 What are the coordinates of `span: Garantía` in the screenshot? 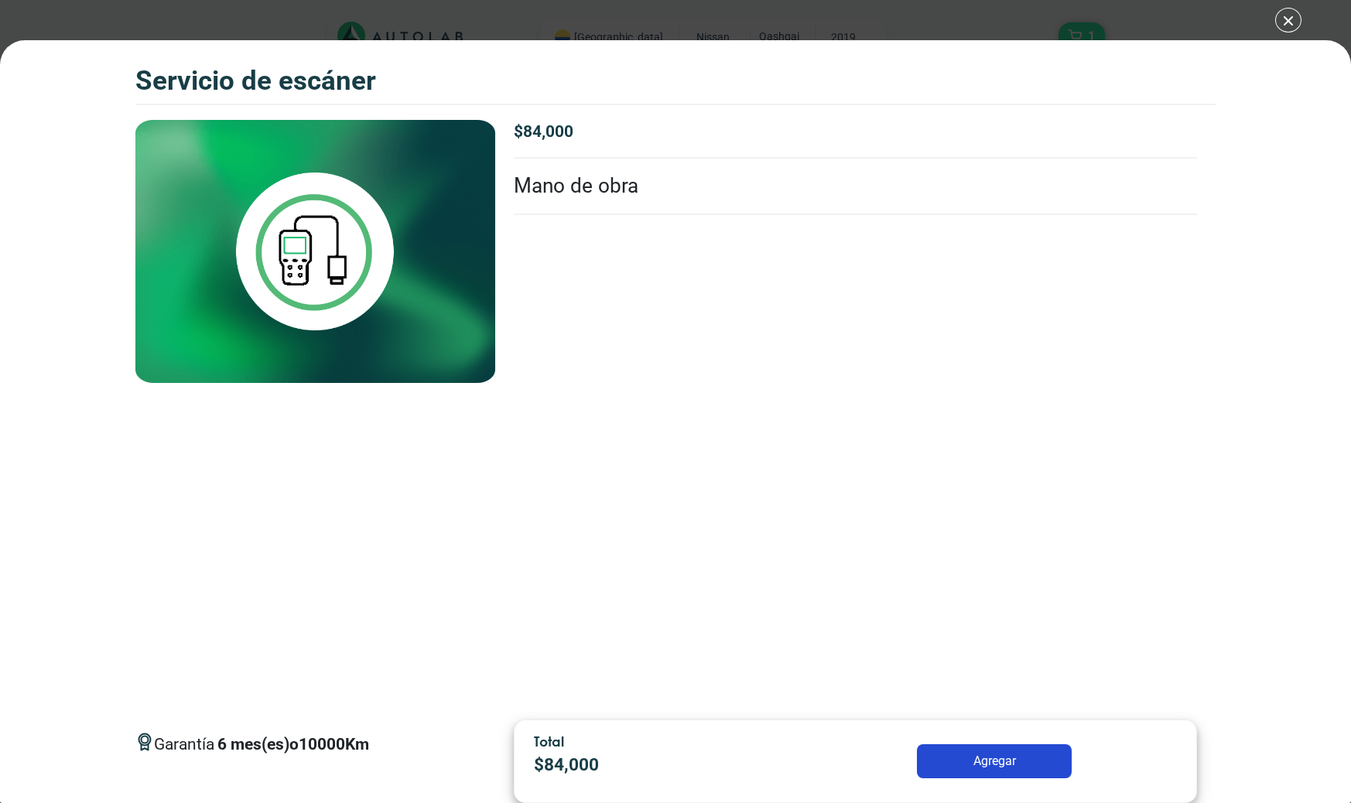 It's located at (262, 751).